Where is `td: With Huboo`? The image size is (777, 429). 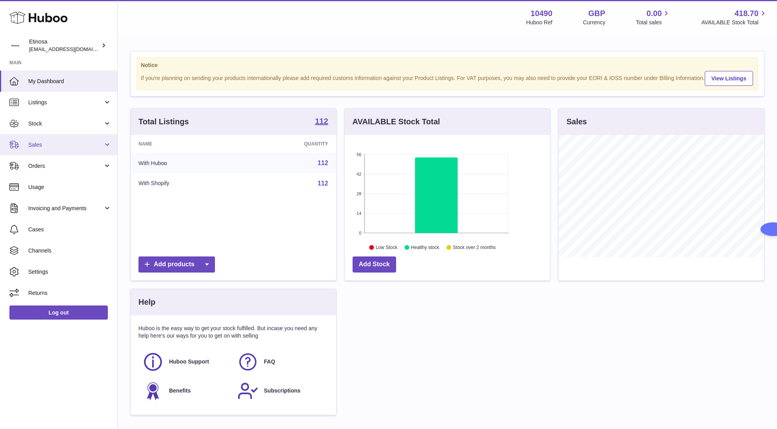 td: With Huboo is located at coordinates (186, 163).